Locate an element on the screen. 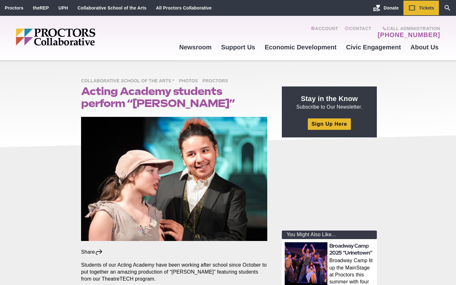  img: thumbnail: Broadway Camp 2025 “Urinetown” is located at coordinates (306, 263).